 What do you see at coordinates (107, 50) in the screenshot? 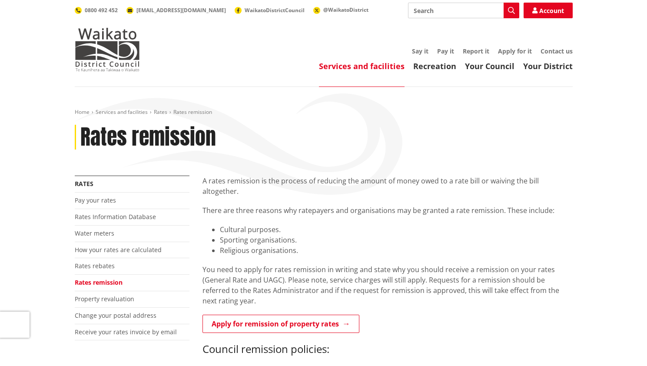
I see `img: Waikato District Council - Te Kaunihera aa Takiwaa o Waikato` at bounding box center [107, 50].